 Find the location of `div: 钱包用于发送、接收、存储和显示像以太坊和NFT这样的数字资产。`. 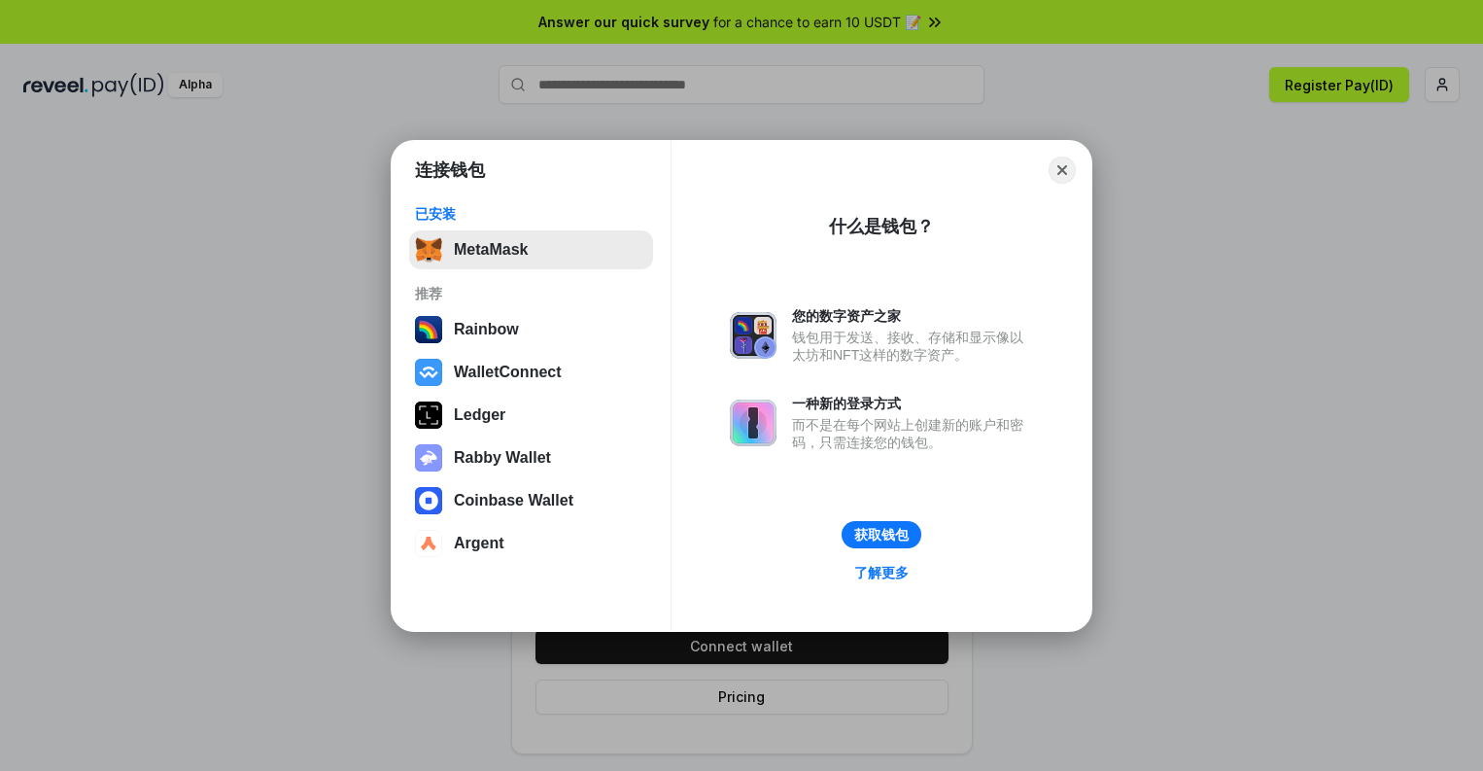

div: 钱包用于发送、接收、存储和显示像以太坊和NFT这样的数字资产。 is located at coordinates (912, 346).